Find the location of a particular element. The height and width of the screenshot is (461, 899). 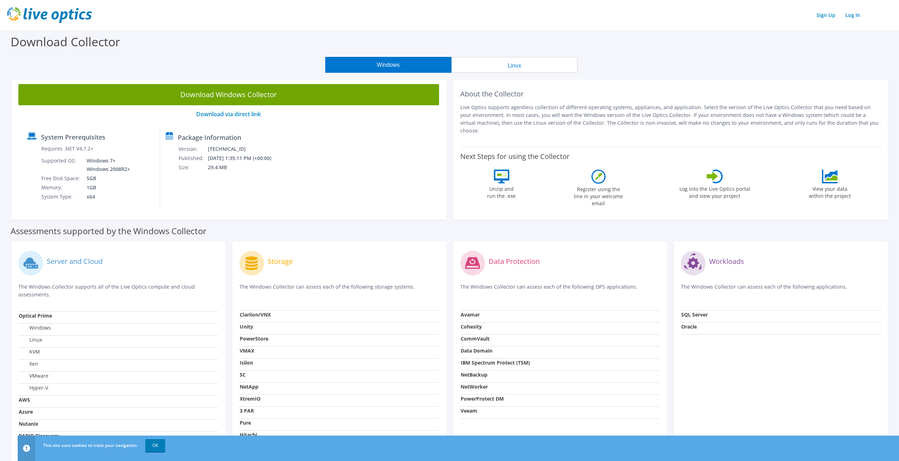

a: Download Windows Collector is located at coordinates (229, 95).